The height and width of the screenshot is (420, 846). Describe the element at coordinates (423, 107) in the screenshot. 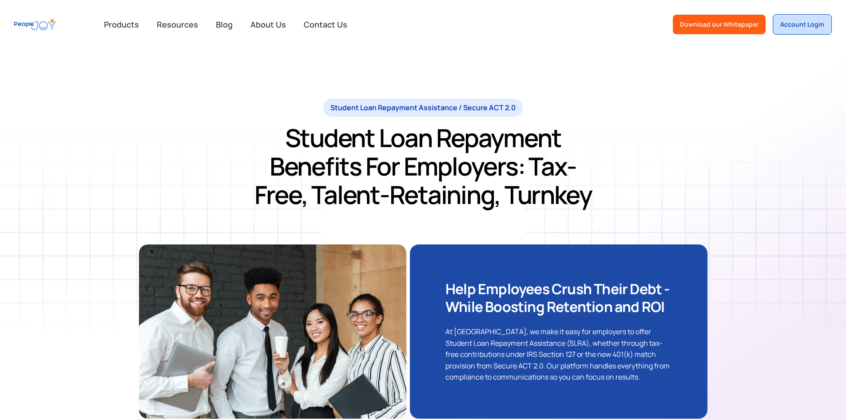

I see `div: Student Loan Repayment Assistance / Secure ACT 2.0` at that location.